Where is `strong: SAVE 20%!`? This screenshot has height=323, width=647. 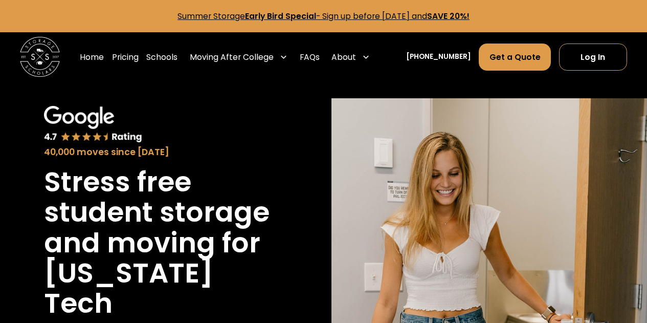
strong: SAVE 20%! is located at coordinates (448, 16).